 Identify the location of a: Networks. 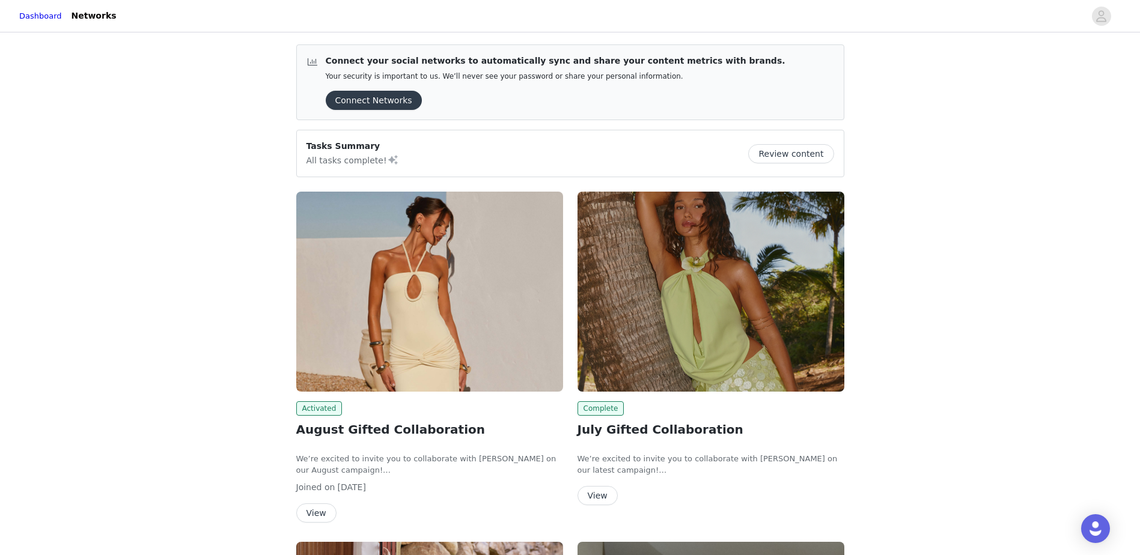
(94, 16).